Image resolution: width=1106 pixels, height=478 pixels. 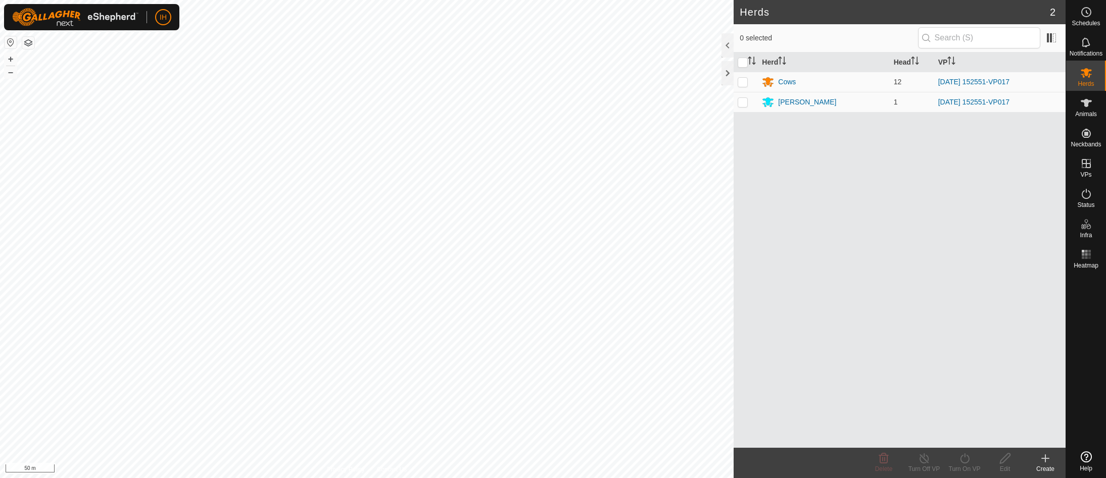 I want to click on span: VPs, so click(x=1086, y=175).